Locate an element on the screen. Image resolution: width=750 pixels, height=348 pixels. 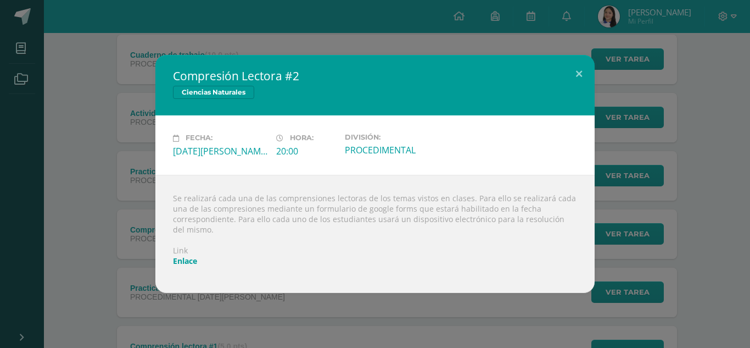
span: Hora: is located at coordinates (301, 138).